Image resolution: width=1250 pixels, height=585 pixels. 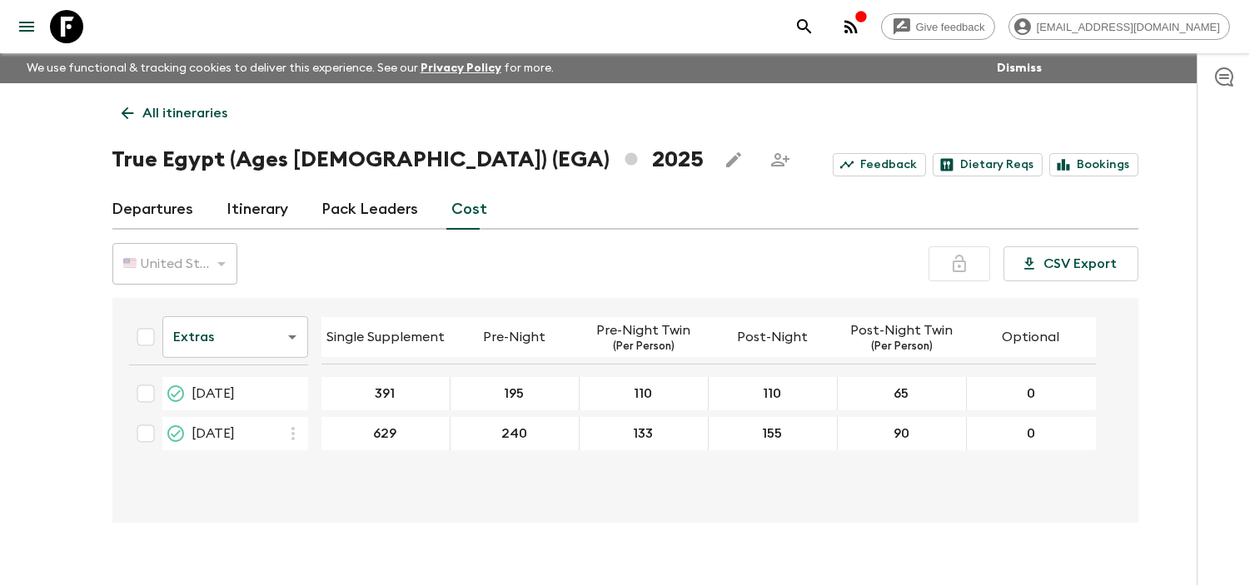 What do you see at coordinates (902, 434) in the screenshot?
I see `div: 02 Nov 2025; Post-Night Twin` at bounding box center [902, 434].